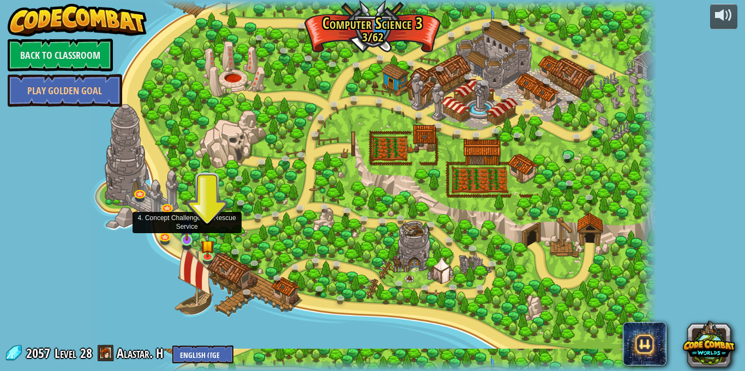  I want to click on span: 28, so click(86, 353).